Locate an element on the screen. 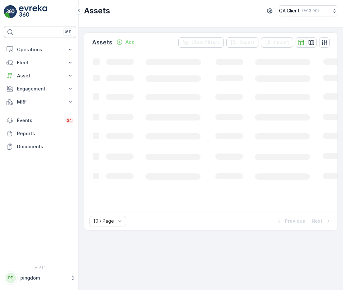 The height and width of the screenshot is (290, 343). a: Events34 is located at coordinates (40, 120).